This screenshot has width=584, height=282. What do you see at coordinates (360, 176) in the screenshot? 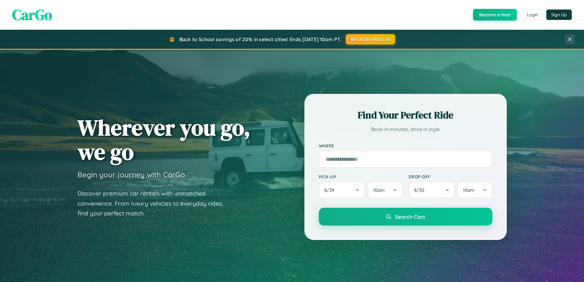
I see `label: Pick-up` at bounding box center [360, 176].